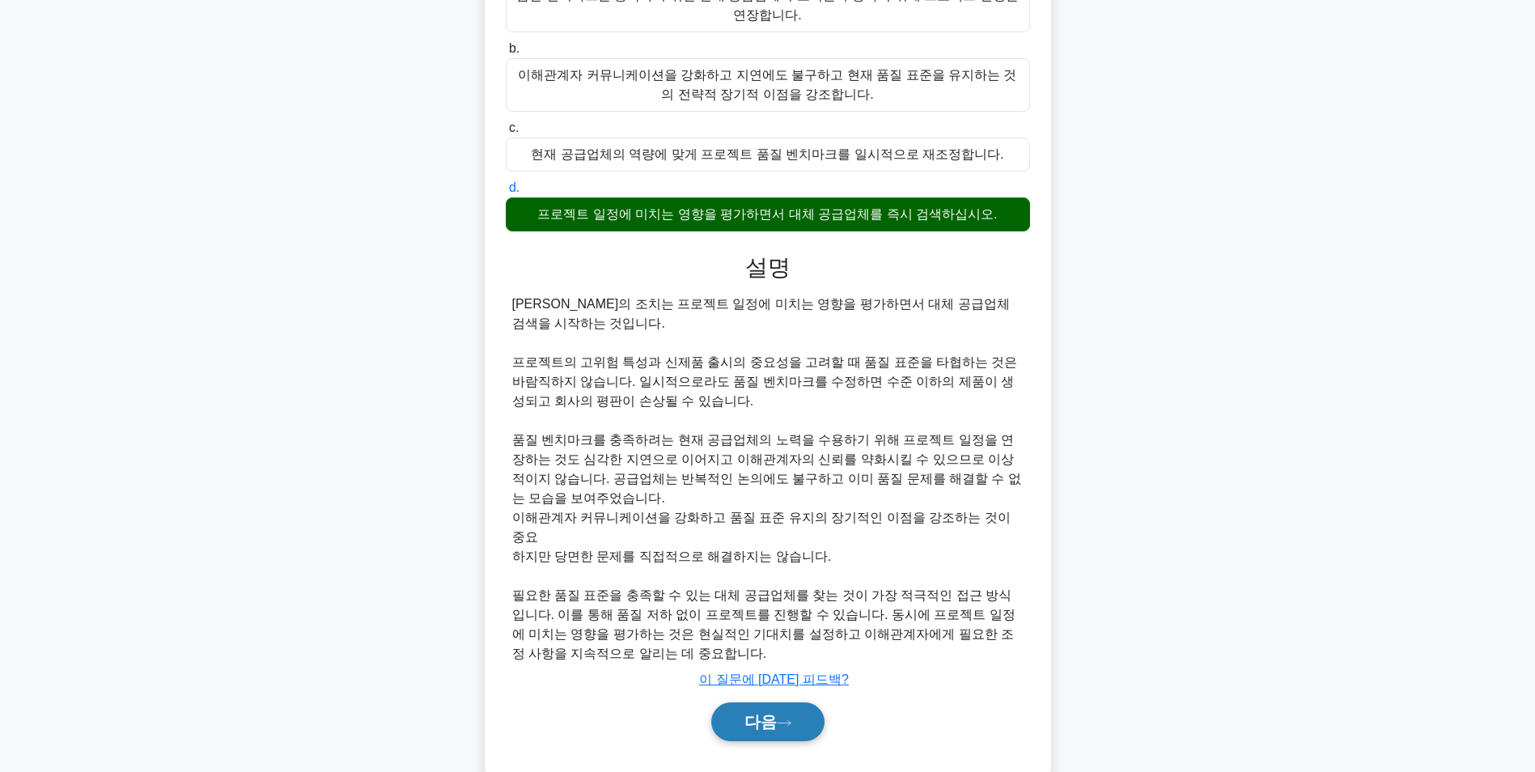 The width and height of the screenshot is (1535, 772). Describe the element at coordinates (761, 722) in the screenshot. I see `font: 다음` at that location.